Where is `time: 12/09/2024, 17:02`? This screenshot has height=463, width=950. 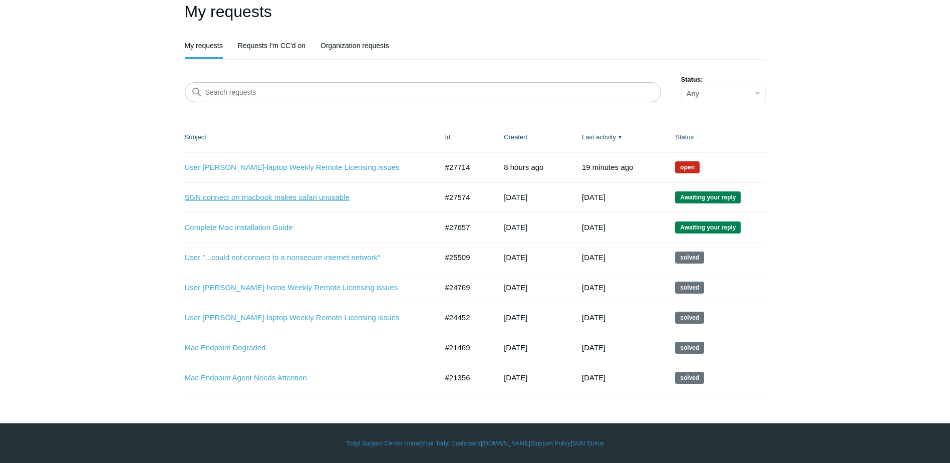 time: 12/09/2024, 17:02 is located at coordinates (593, 347).